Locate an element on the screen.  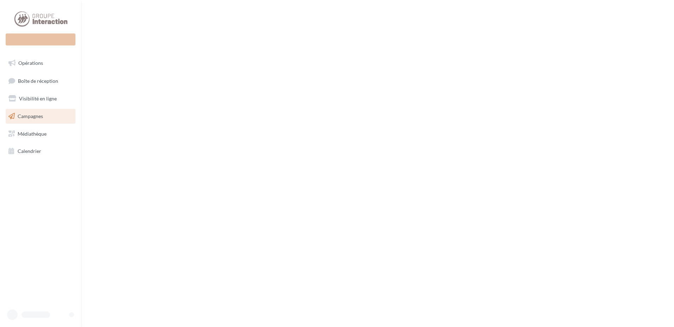
a: Médiathèque is located at coordinates (41, 134).